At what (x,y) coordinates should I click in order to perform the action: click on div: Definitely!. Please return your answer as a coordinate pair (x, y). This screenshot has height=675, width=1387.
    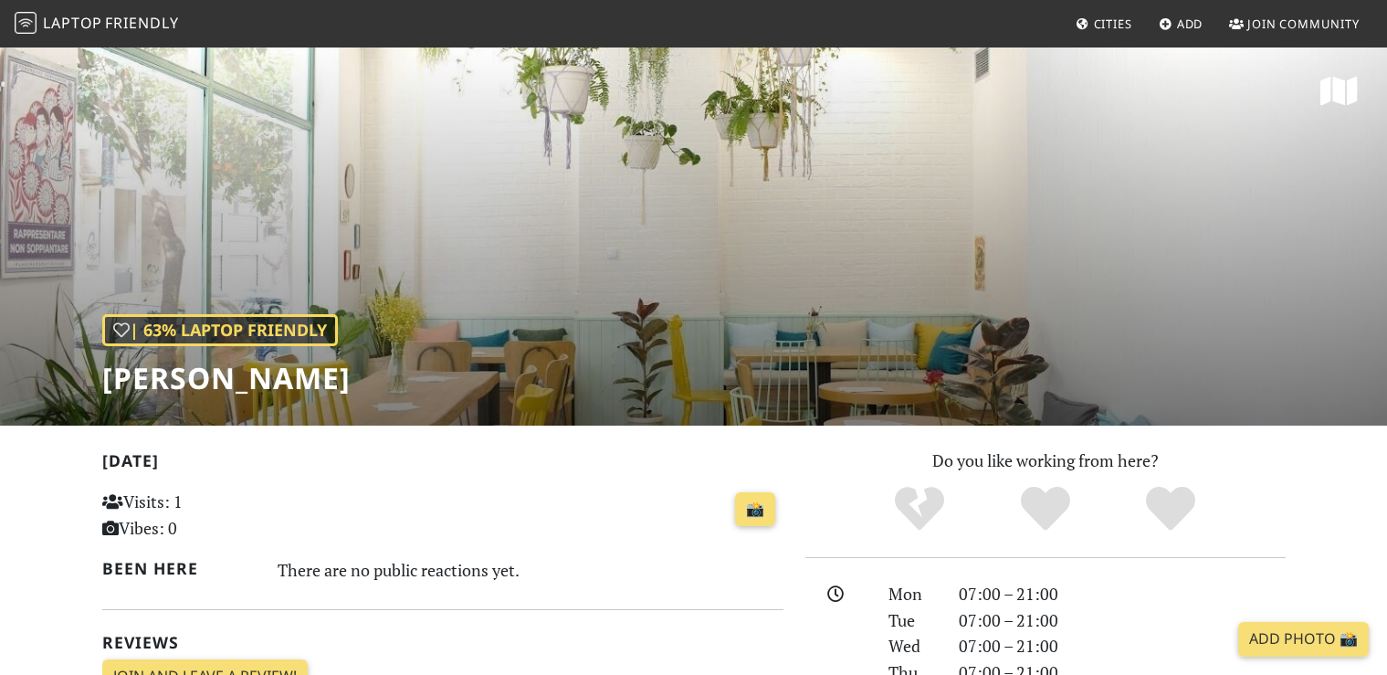
    Looking at the image, I should click on (1170, 509).